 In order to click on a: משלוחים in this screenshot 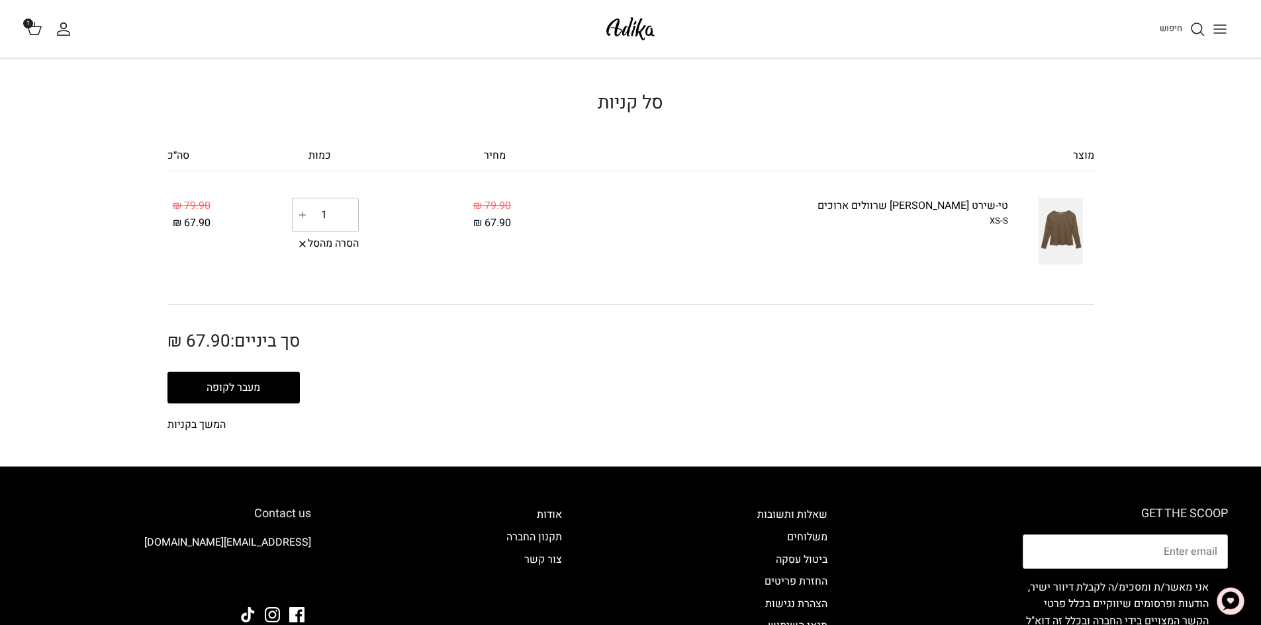, I will do `click(807, 537)`.